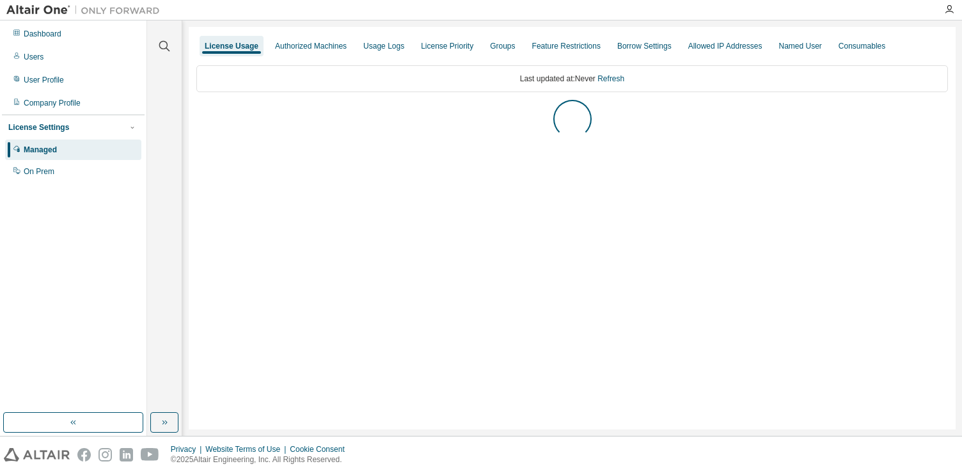 The height and width of the screenshot is (473, 962). What do you see at coordinates (188, 449) in the screenshot?
I see `div: Privacy` at bounding box center [188, 449].